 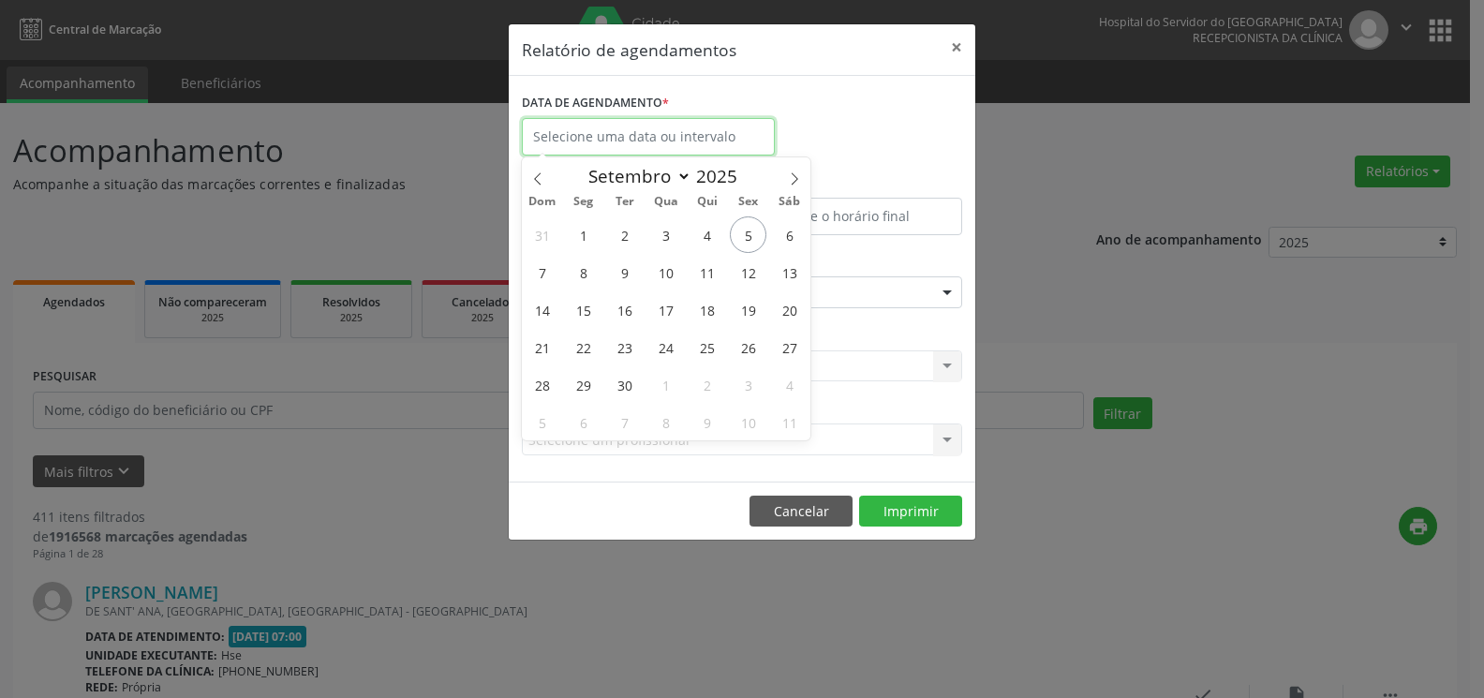 I want to click on span: Setembro 14, 2025, so click(x=542, y=309).